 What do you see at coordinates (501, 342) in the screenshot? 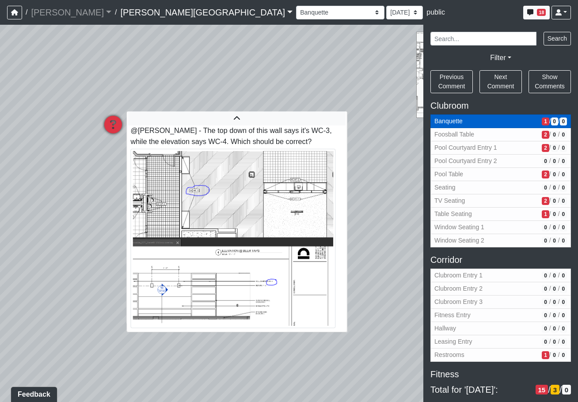
I see `button: Leasing Entry0/0/0` at bounding box center [501, 342].